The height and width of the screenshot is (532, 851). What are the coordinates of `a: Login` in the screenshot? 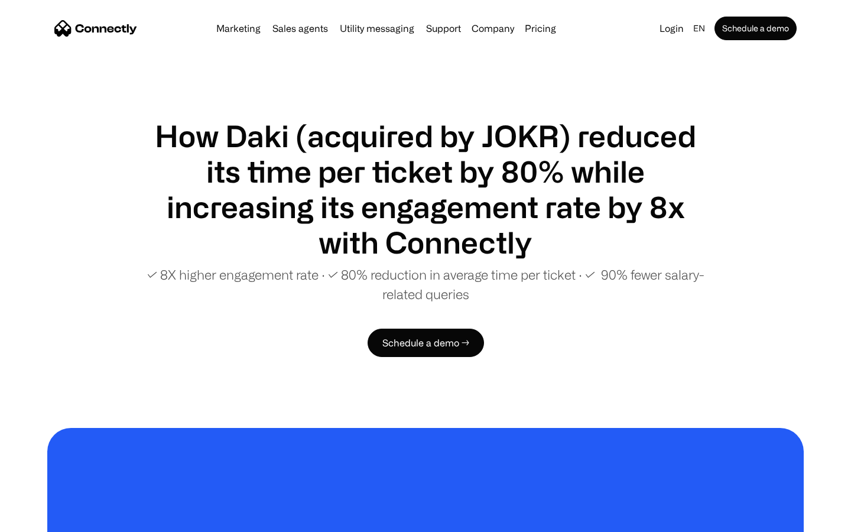 It's located at (671, 28).